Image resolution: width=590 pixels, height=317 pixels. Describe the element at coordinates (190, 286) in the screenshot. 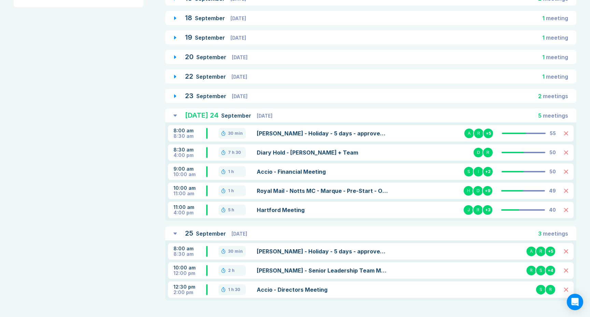

I see `div: 12:30 pm` at that location.